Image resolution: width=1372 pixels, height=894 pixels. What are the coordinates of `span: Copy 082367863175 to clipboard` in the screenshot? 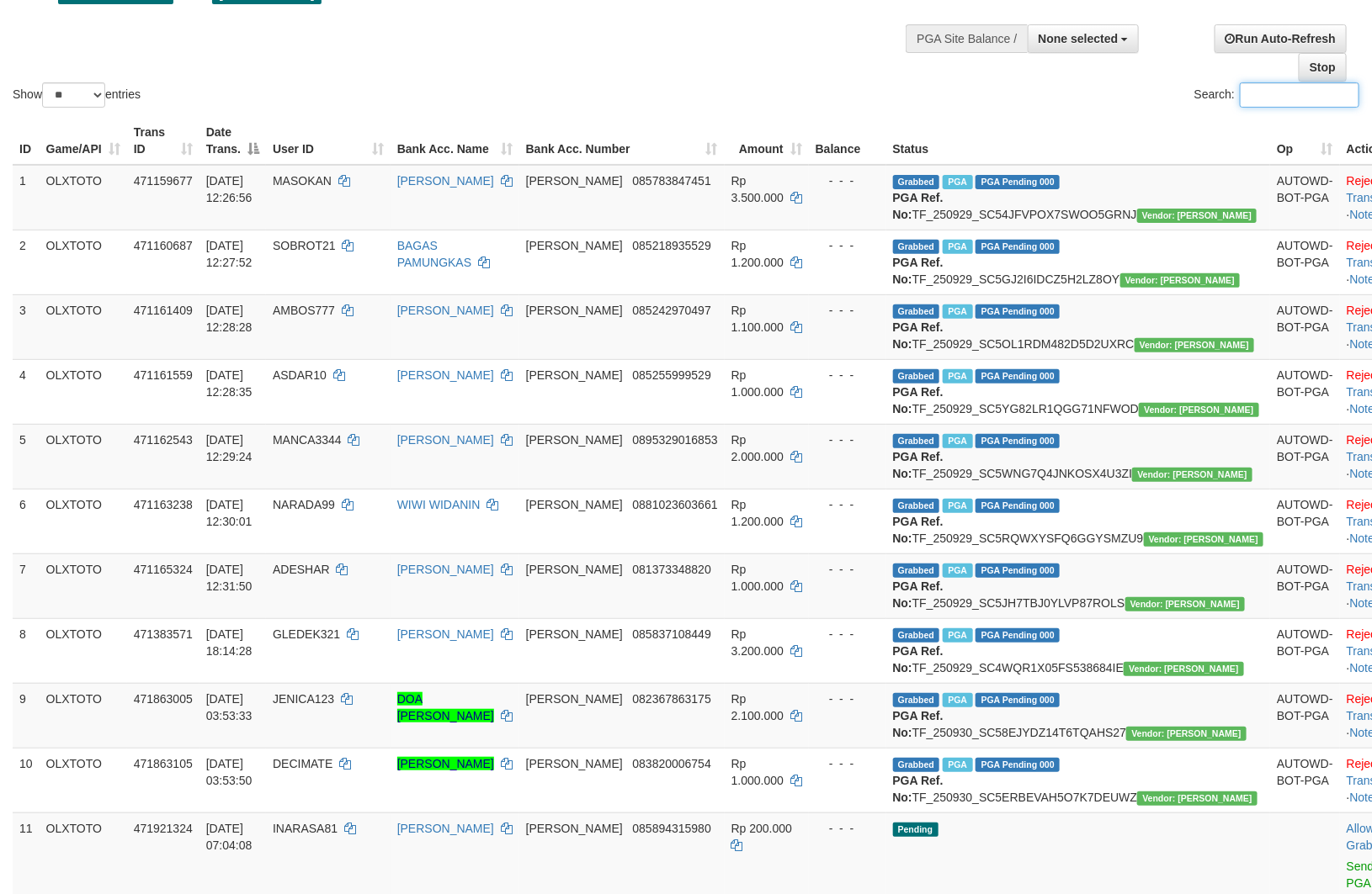 It's located at (672, 699).